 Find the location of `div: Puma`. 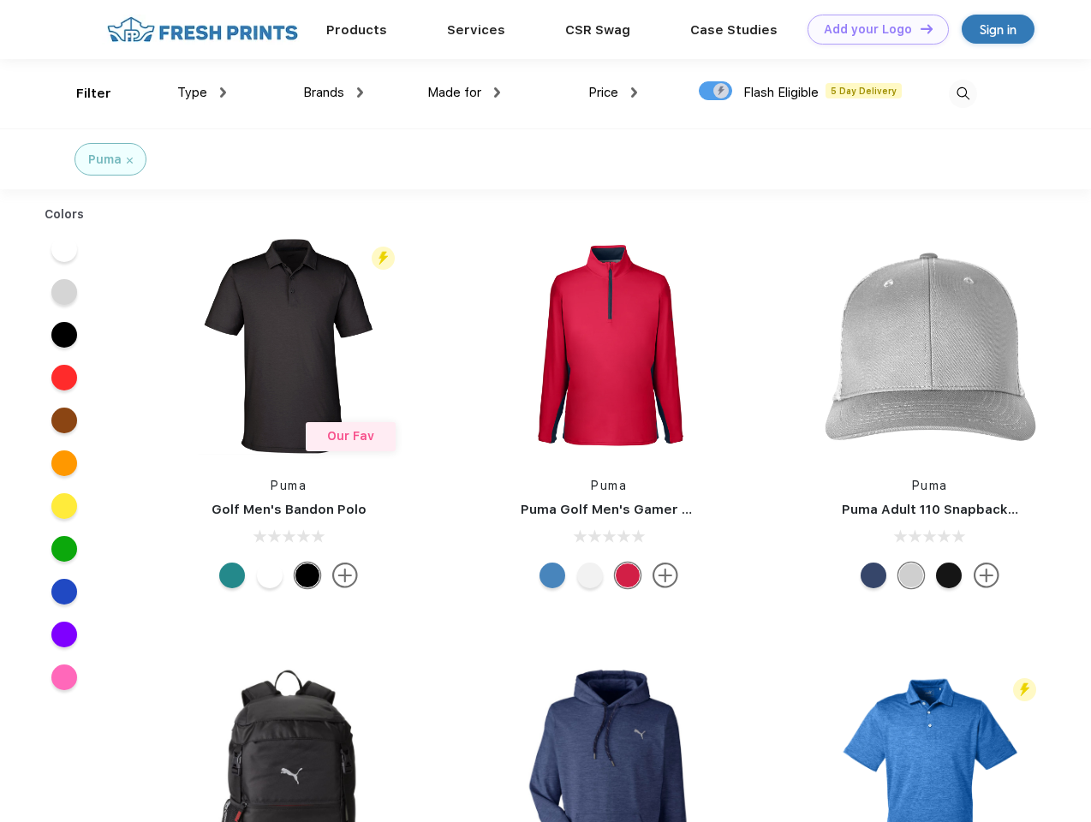

div: Puma is located at coordinates (104, 159).